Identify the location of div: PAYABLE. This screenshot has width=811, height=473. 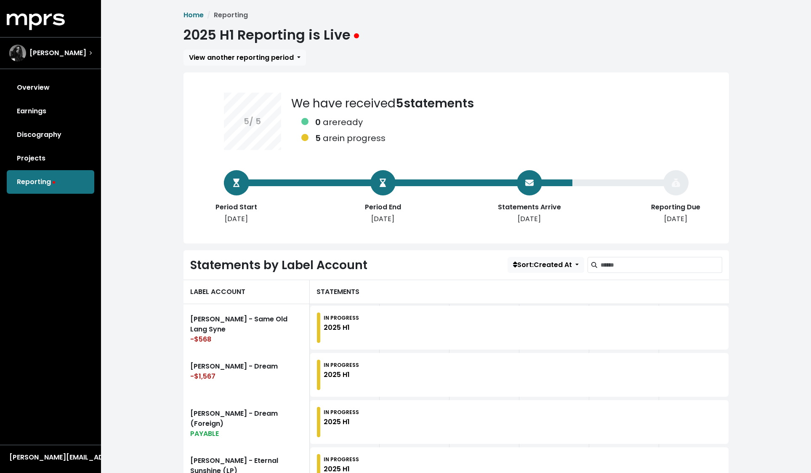
(246, 434).